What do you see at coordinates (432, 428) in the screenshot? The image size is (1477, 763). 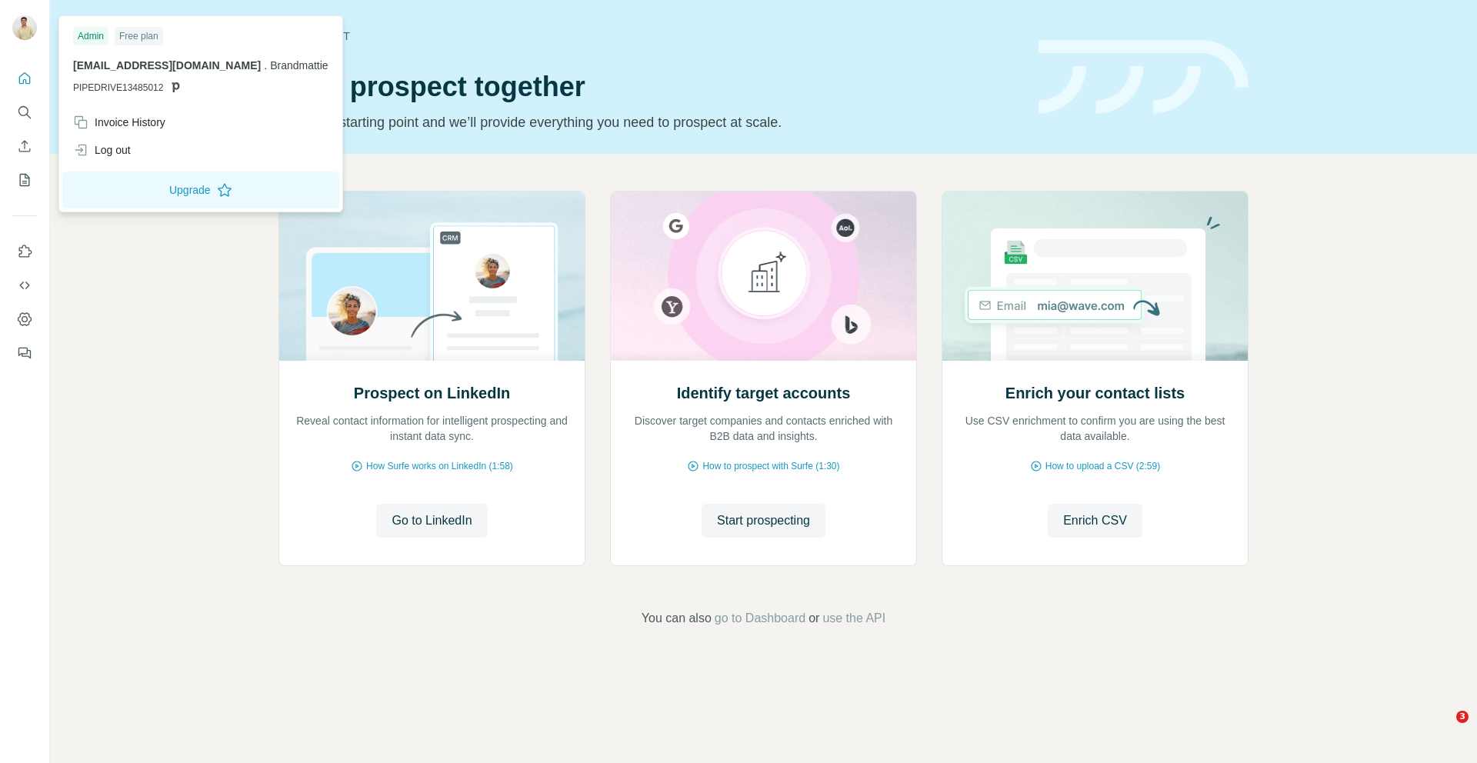 I see `p: Reveal contact information for intelligent prospecting and instant data sync.` at bounding box center [432, 428].